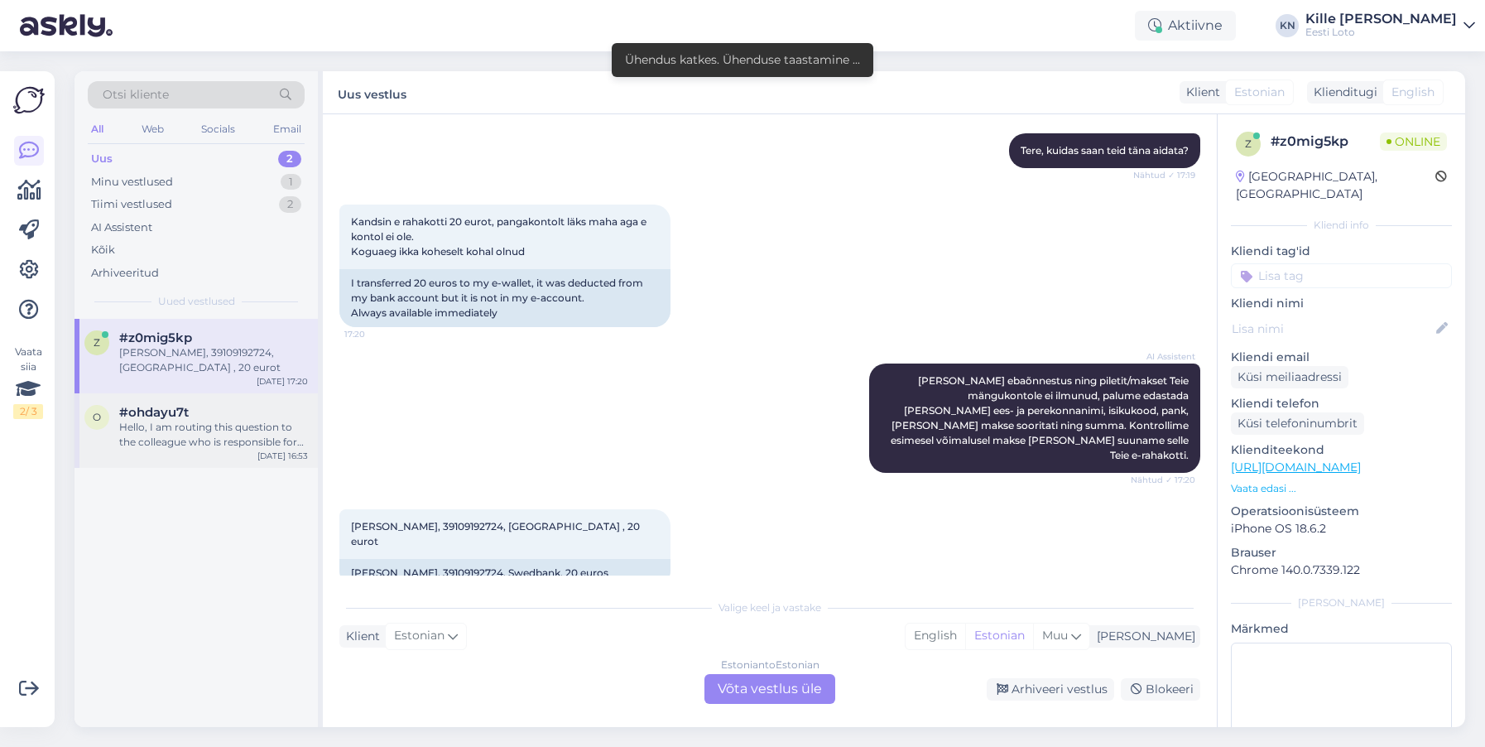  I want to click on p: Kliendi email, so click(1341, 357).